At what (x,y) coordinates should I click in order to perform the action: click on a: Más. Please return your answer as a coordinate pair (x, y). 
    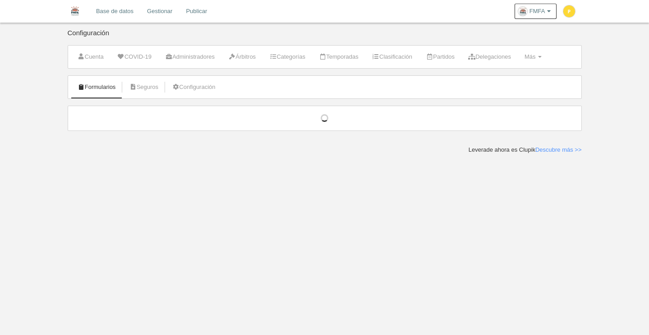
    Looking at the image, I should click on (533, 57).